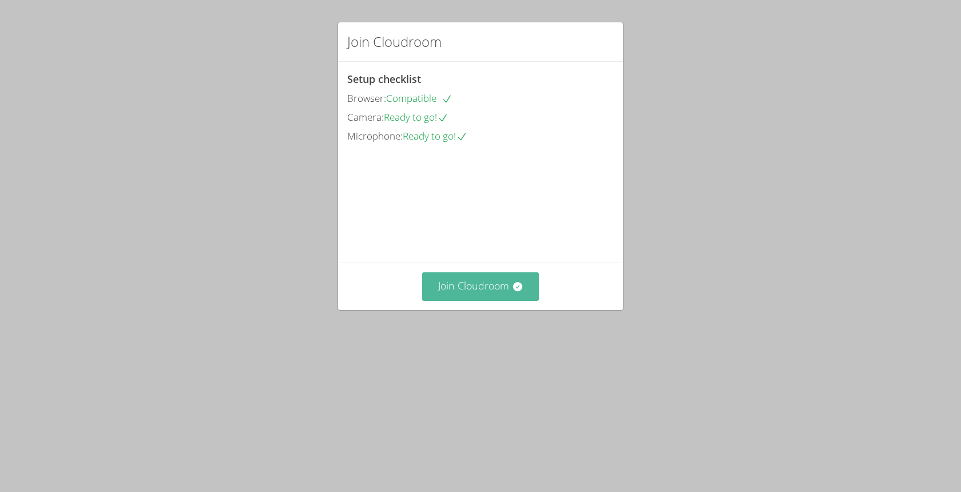 The width and height of the screenshot is (961, 492). Describe the element at coordinates (480, 286) in the screenshot. I see `button: Join Cloudroom` at that location.